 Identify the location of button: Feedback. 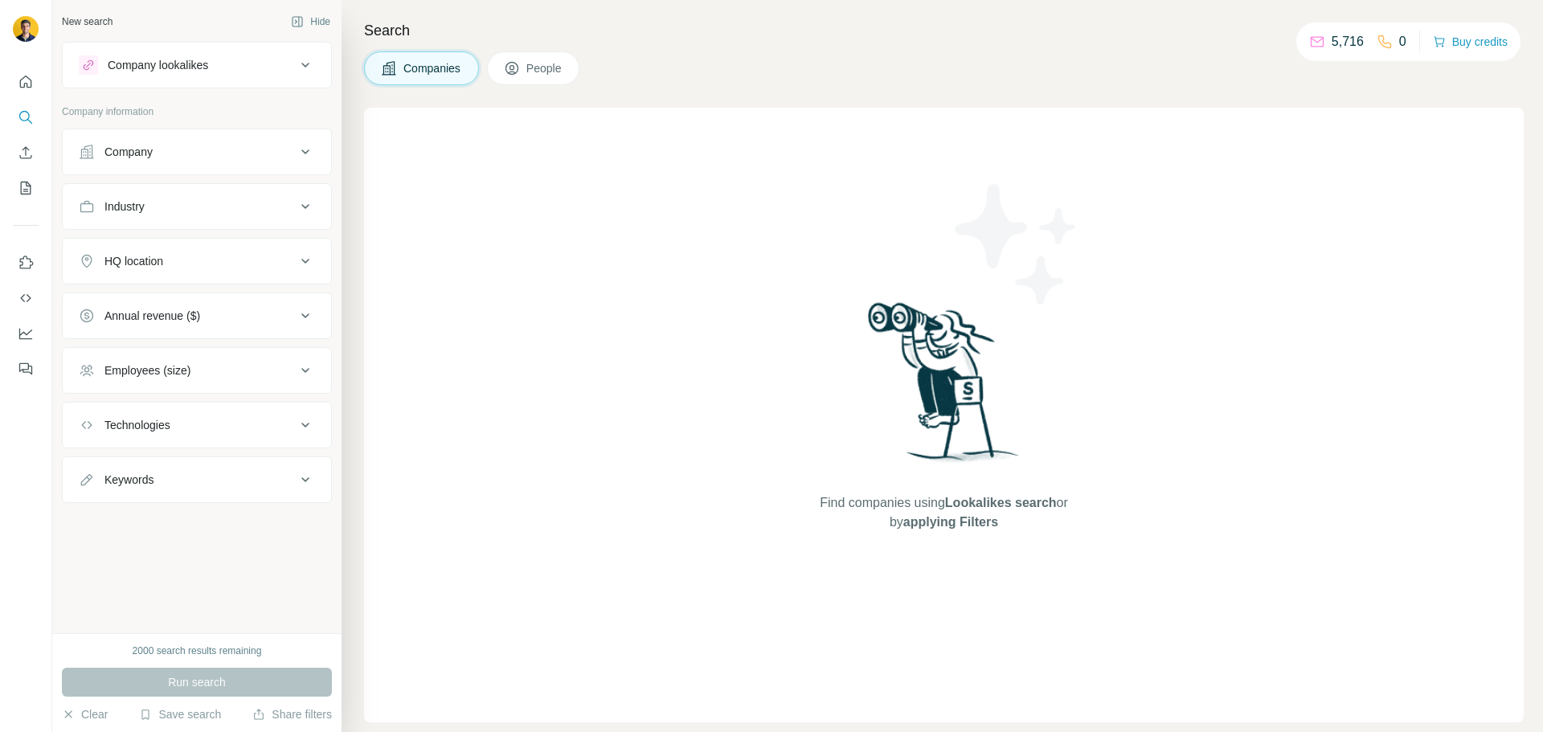
(26, 369).